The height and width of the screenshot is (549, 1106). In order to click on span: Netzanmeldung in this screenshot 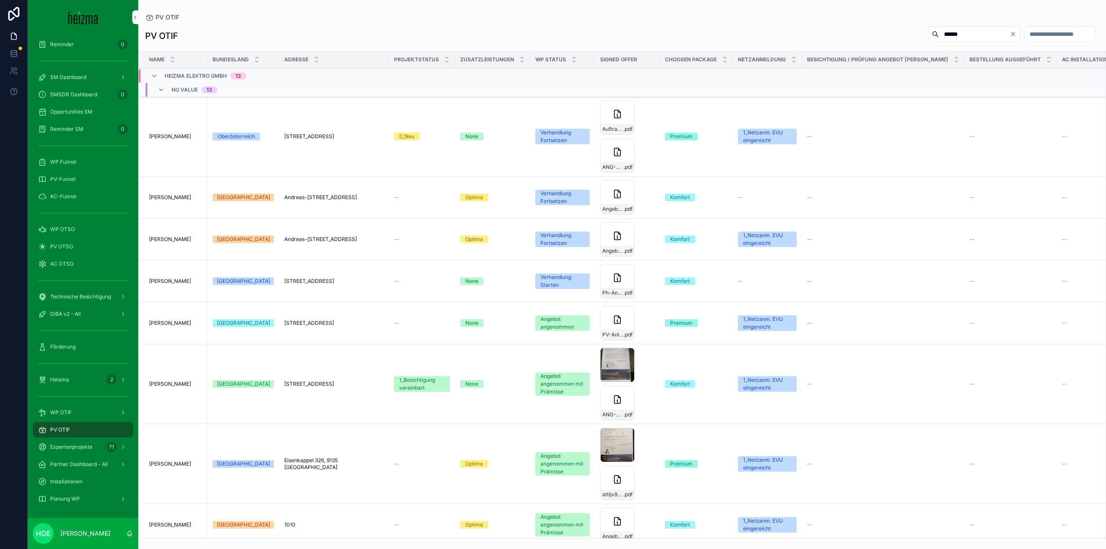, I will do `click(762, 60)`.